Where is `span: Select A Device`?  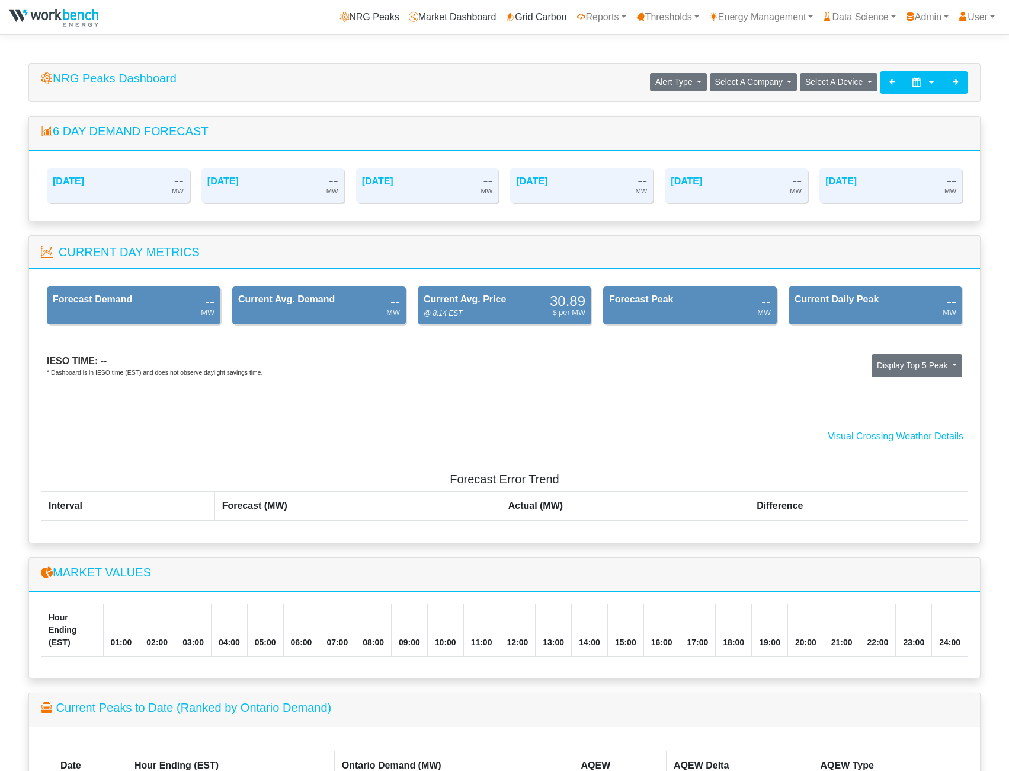
span: Select A Device is located at coordinates (834, 82).